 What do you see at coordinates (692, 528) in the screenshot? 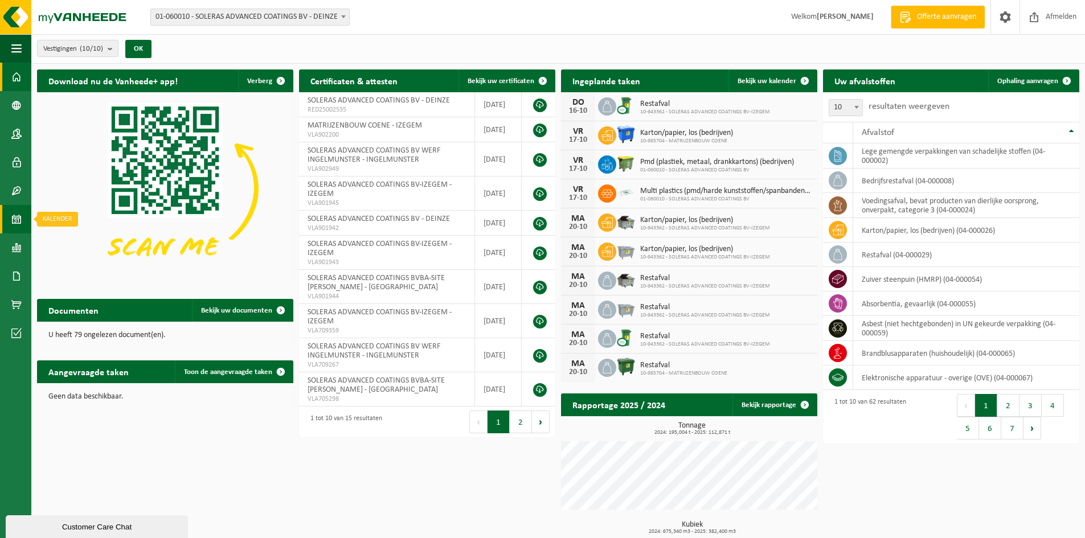
I see `h3: Kubiek` at bounding box center [692, 528].